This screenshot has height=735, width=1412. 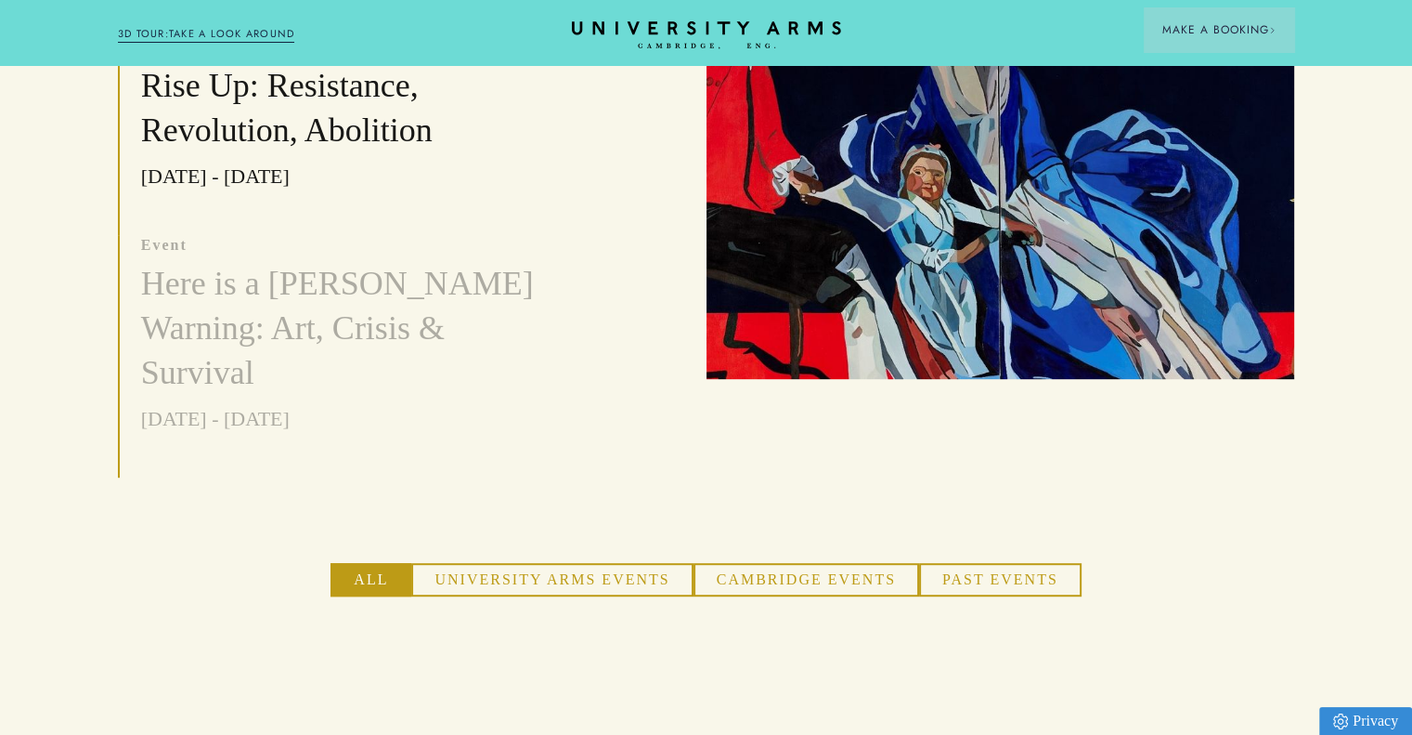 I want to click on p: event, so click(x=338, y=245).